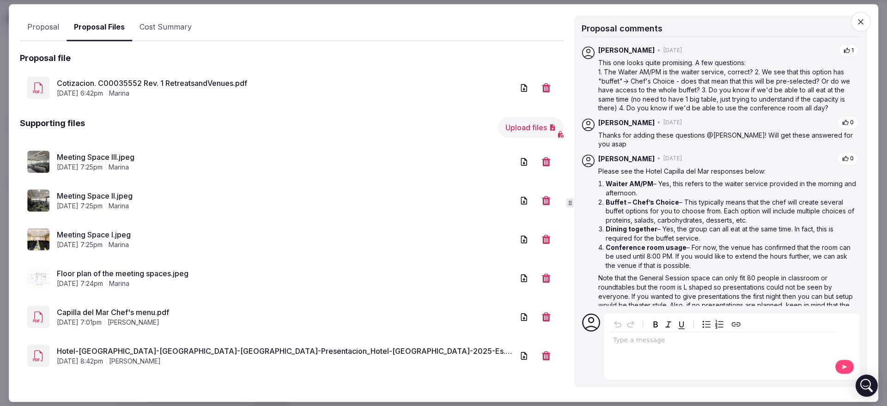 The width and height of the screenshot is (887, 406). Describe the element at coordinates (732, 256) in the screenshot. I see `li: – For now, the venue has confirmed that the room can be used until 8:00 PM. If you would like to ...` at that location.